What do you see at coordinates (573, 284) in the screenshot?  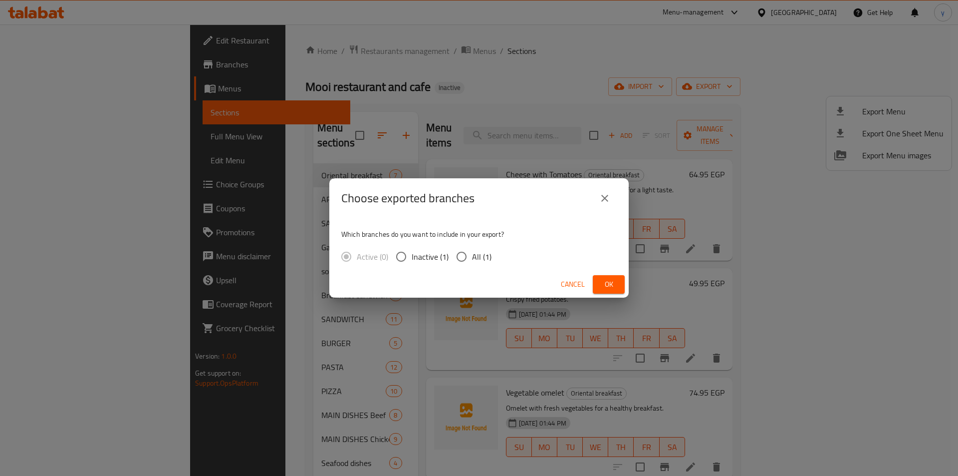 I see `span: Cancel` at bounding box center [573, 284].